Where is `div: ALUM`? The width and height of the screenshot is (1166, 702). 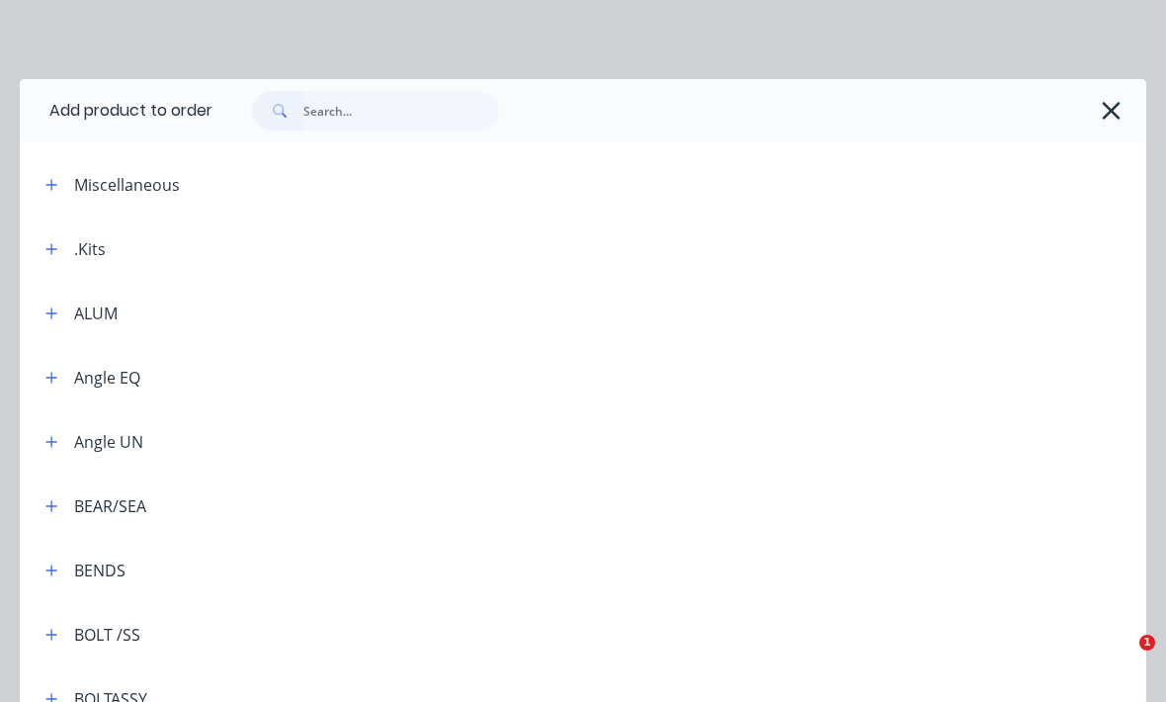
div: ALUM is located at coordinates (96, 313).